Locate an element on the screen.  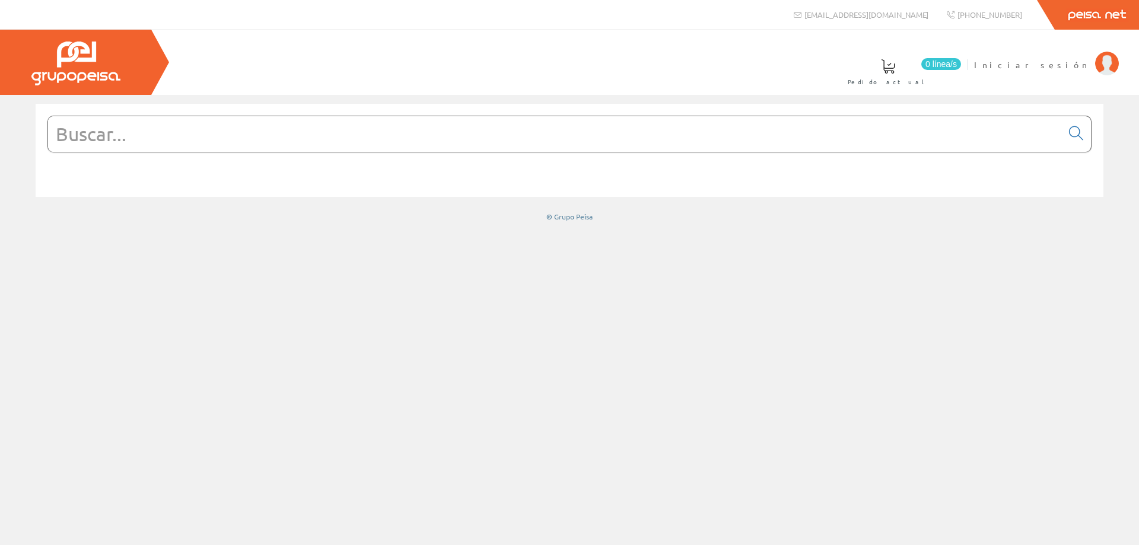
span: 0 línea/s is located at coordinates (941, 64).